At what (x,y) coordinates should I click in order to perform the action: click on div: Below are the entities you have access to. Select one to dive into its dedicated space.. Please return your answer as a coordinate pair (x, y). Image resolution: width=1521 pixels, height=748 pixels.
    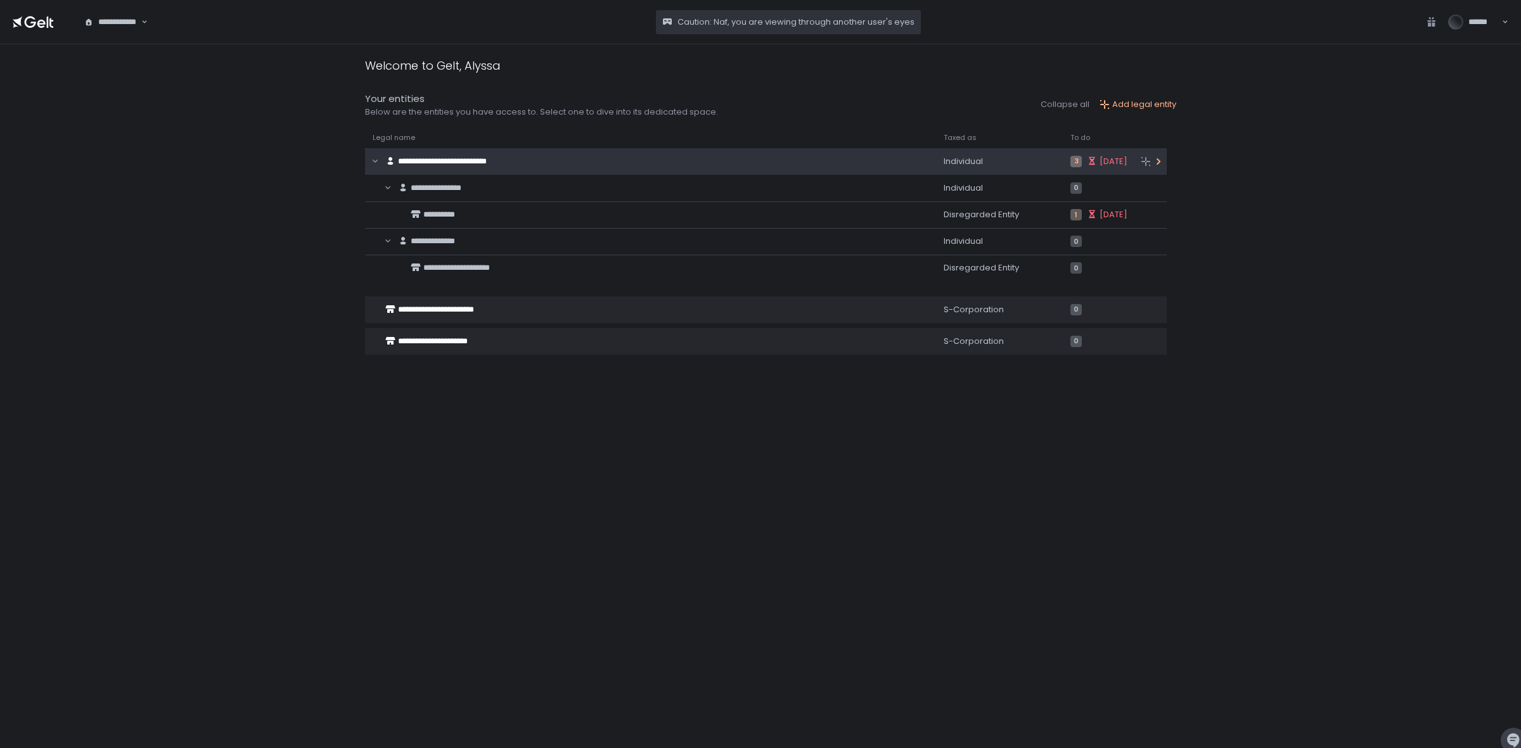
    Looking at the image, I should click on (541, 112).